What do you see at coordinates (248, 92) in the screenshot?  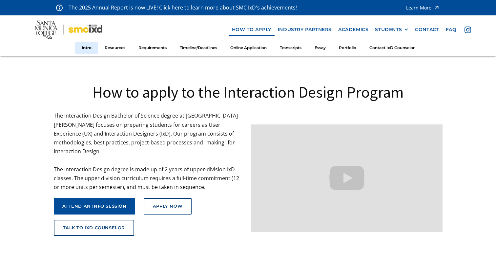 I see `h1: How to apply to the Interaction Design Program` at bounding box center [248, 92].